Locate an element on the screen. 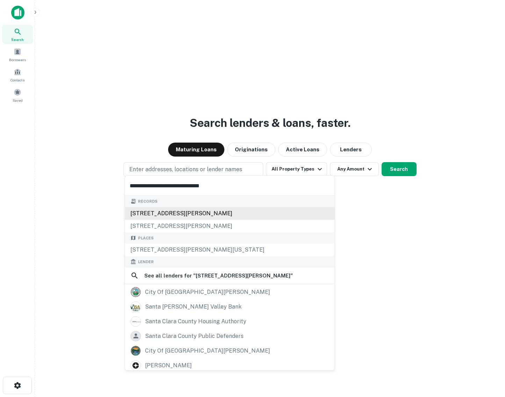 Image resolution: width=505 pixels, height=397 pixels. div: santa clara county housing authority is located at coordinates (196, 321).